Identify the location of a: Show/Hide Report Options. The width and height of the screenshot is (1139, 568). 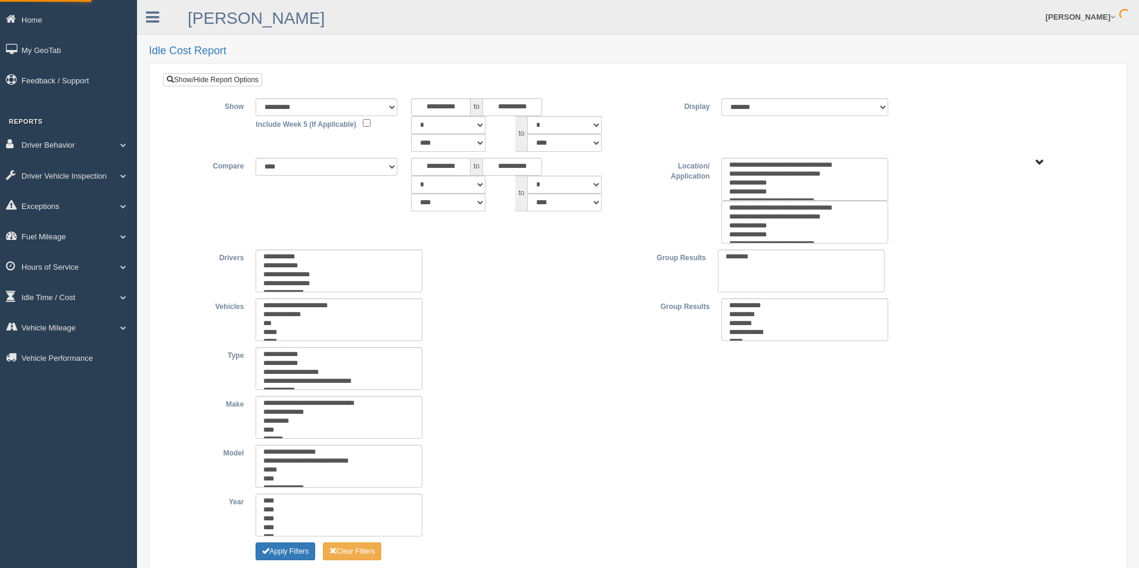
(213, 80).